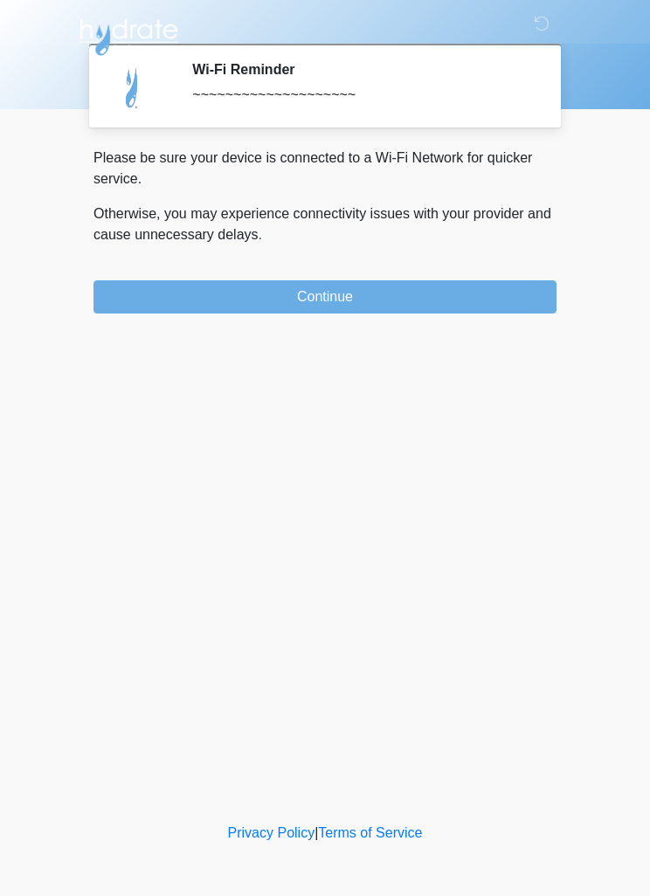 This screenshot has width=650, height=896. What do you see at coordinates (369, 832) in the screenshot?
I see `a: Terms of Service` at bounding box center [369, 832].